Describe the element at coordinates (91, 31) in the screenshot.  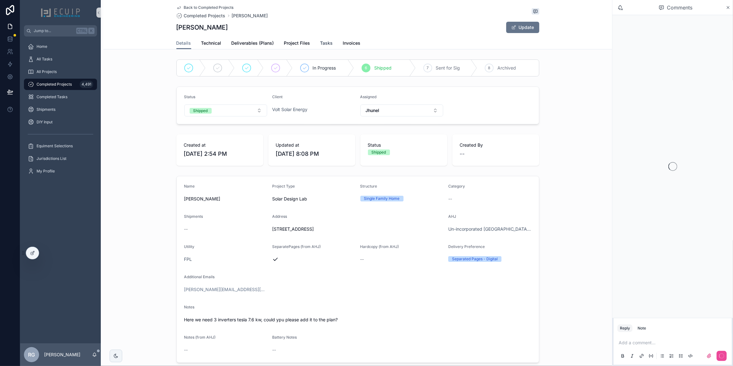
I see `span: K` at that location.